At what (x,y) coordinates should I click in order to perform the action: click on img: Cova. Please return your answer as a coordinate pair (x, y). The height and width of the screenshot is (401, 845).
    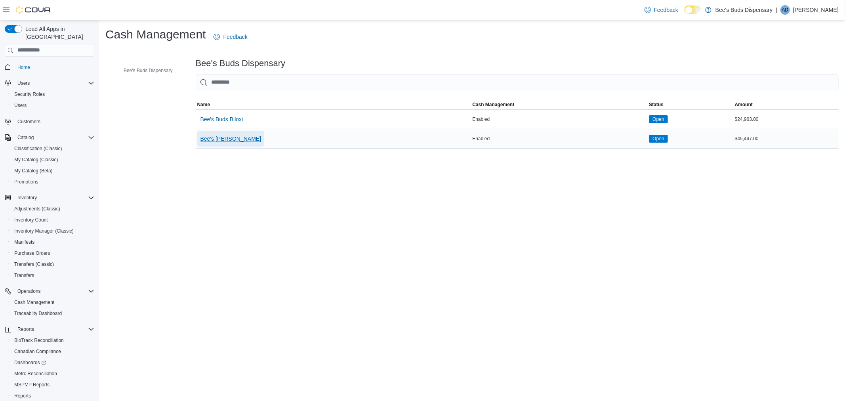
    Looking at the image, I should click on (34, 10).